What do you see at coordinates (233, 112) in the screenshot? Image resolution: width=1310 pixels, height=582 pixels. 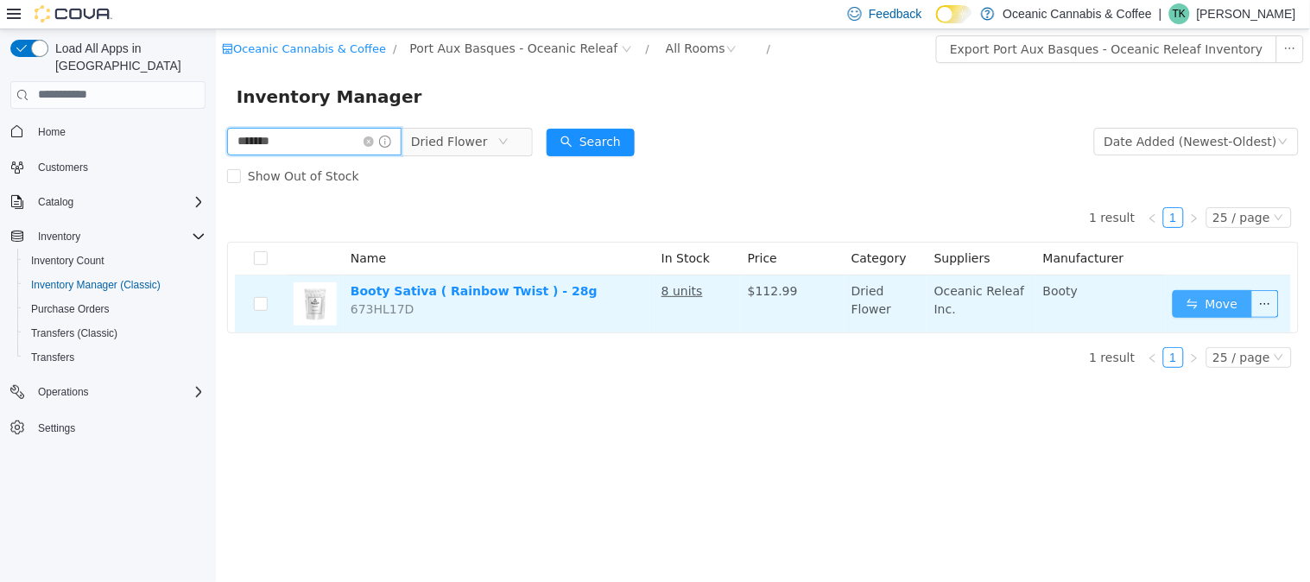 I see `span: Dried Flower` at bounding box center [233, 112].